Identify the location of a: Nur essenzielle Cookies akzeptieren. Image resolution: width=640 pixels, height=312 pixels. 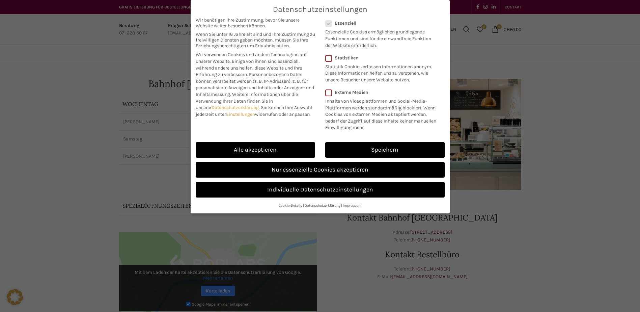
(320, 170).